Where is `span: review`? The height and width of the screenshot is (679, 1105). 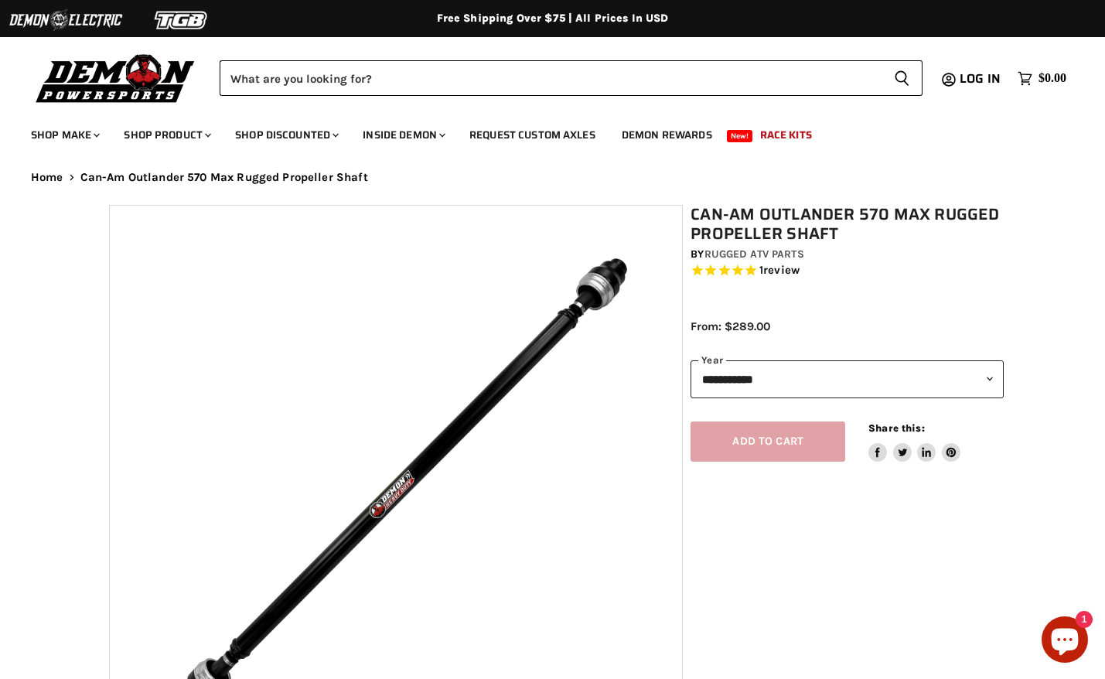
span: review is located at coordinates (781, 271).